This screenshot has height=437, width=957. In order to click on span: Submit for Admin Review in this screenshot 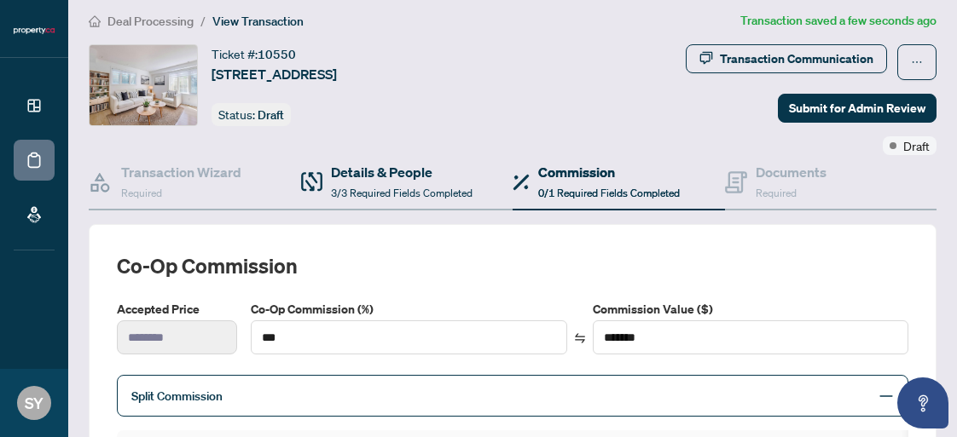, I will do `click(857, 108)`.